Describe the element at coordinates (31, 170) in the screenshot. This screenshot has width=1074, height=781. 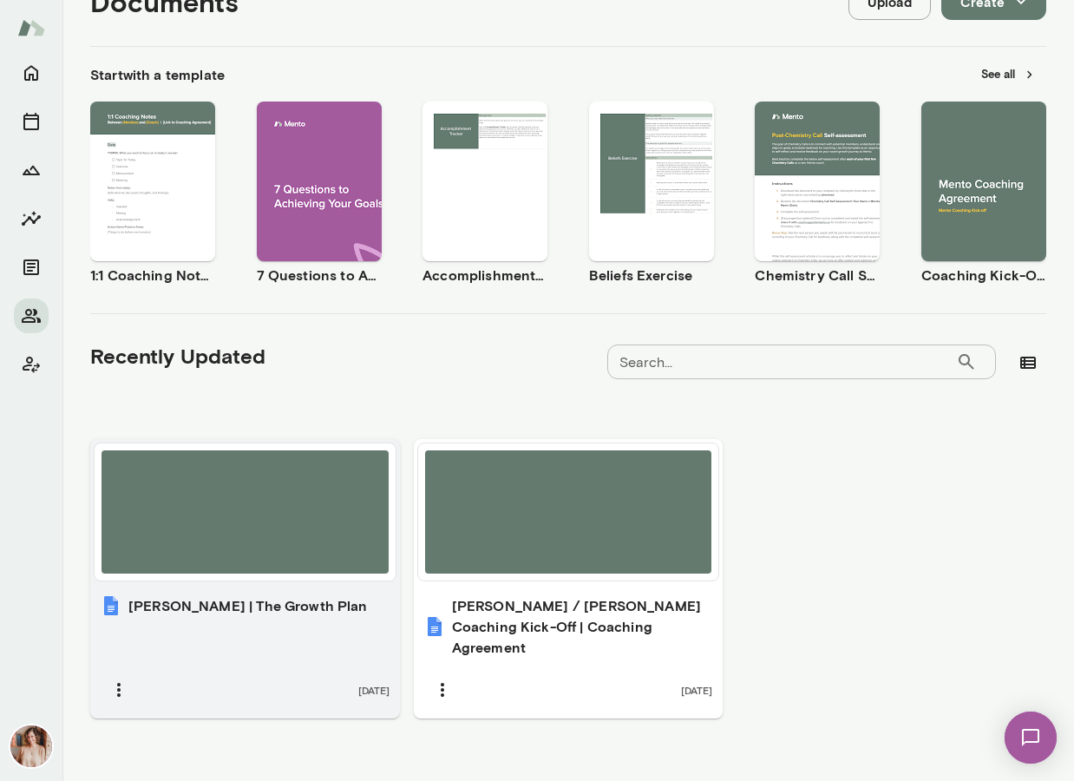
I see `button: Growth Plan` at that location.